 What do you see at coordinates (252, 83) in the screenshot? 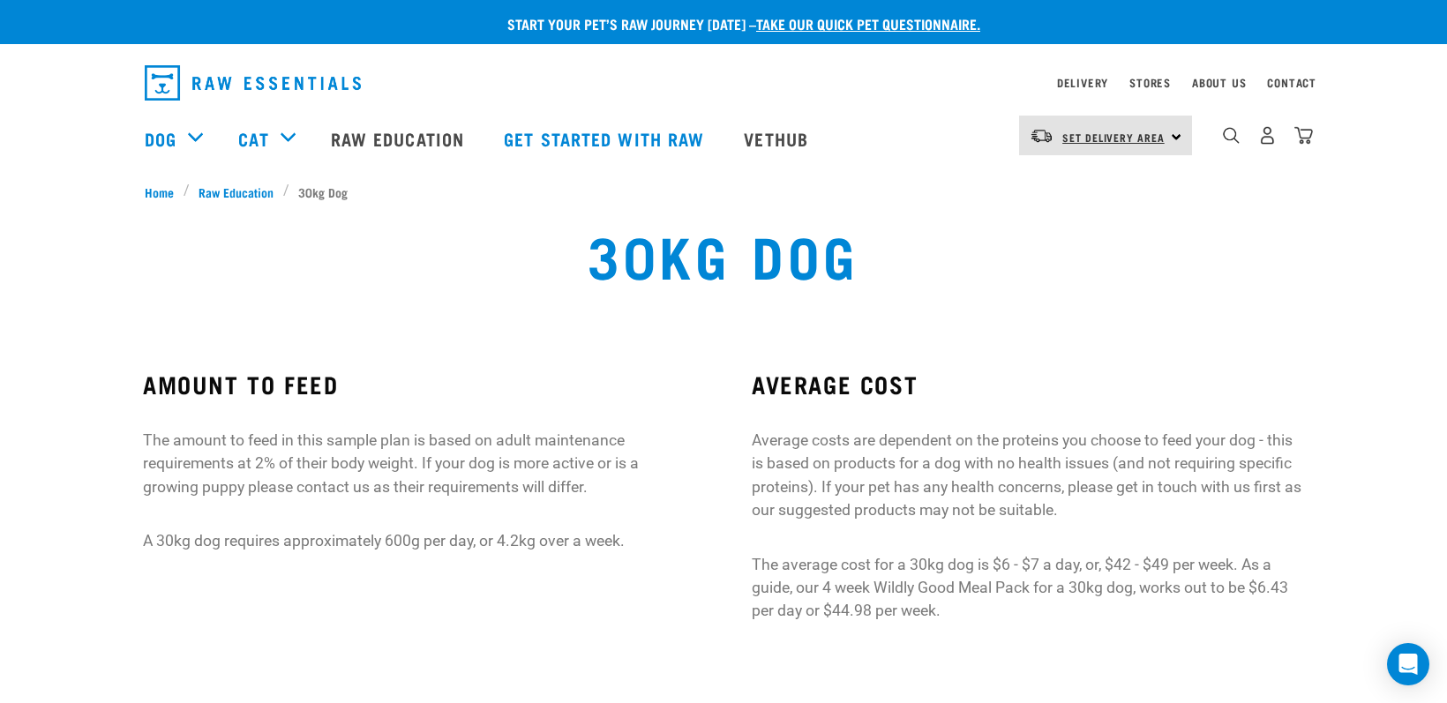
I see `img: Raw Essentials Logo` at bounding box center [252, 83].